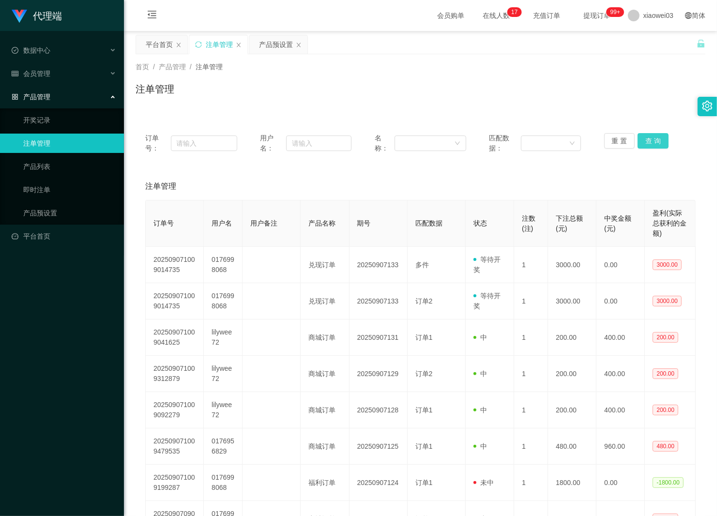 The image size is (717, 516). What do you see at coordinates (15, 50) in the screenshot?
I see `i: 图标: check-circle-o` at bounding box center [15, 50].